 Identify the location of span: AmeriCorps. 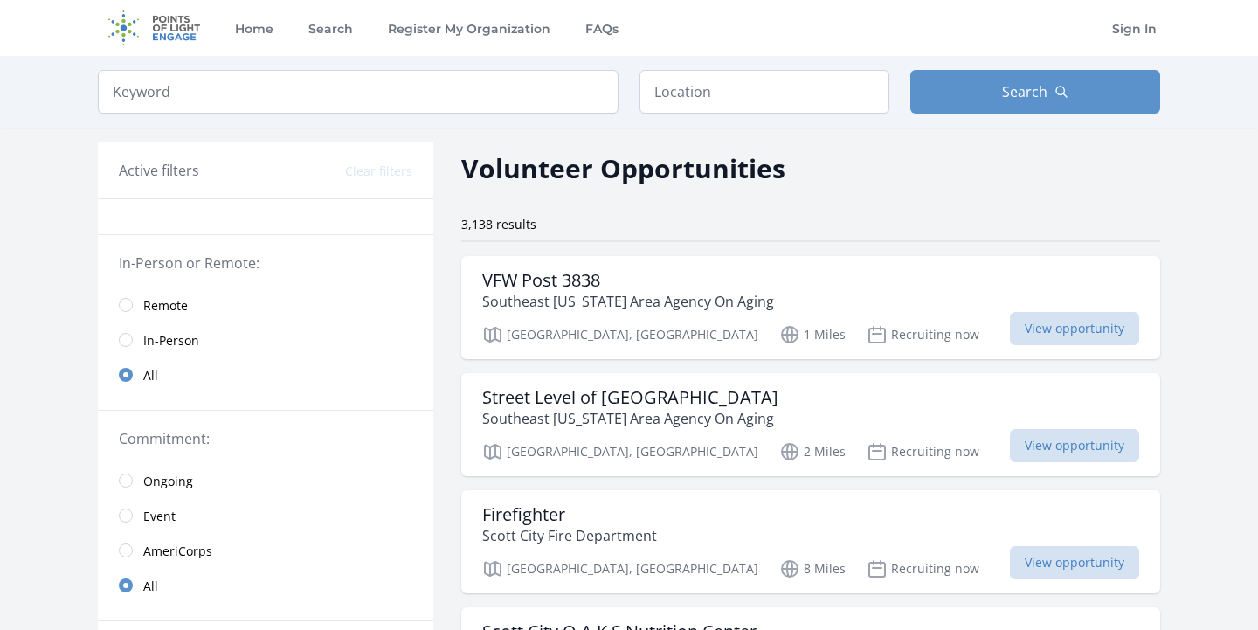
(177, 551).